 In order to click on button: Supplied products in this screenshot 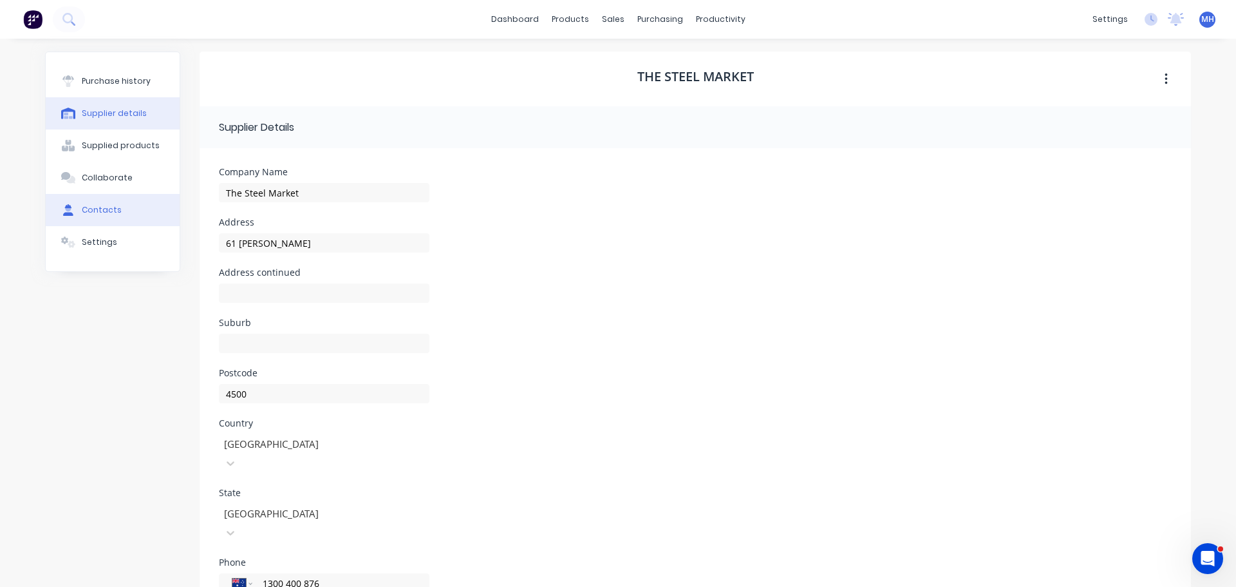, I will do `click(113, 146)`.